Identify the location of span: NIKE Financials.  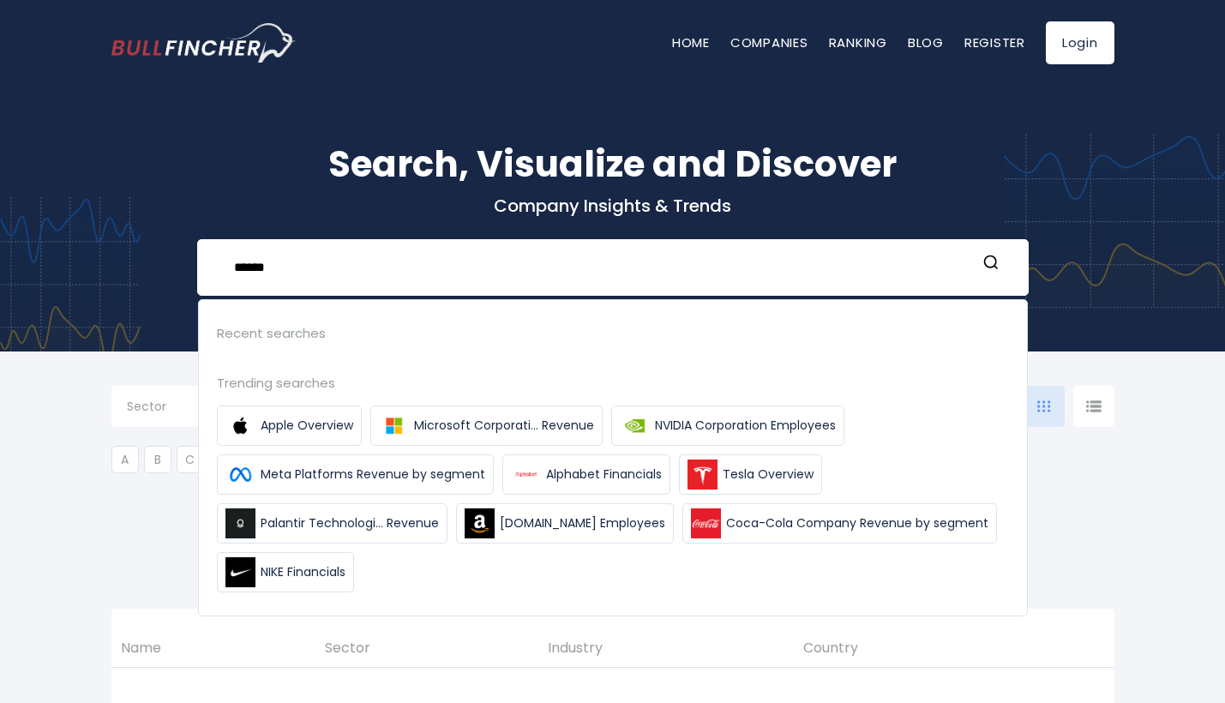
(303, 572).